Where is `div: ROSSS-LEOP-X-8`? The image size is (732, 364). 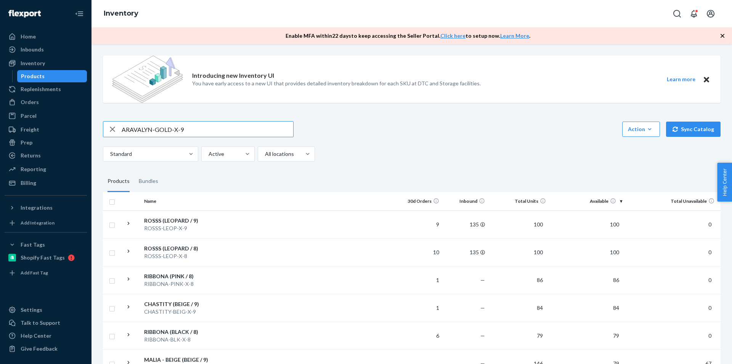 div: ROSSS-LEOP-X-8 is located at coordinates (184, 256).